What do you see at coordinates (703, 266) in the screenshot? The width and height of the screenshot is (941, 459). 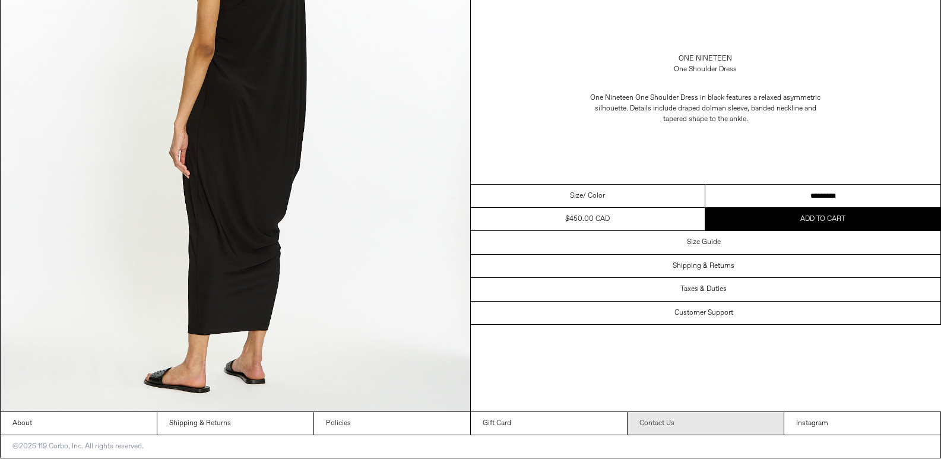 I see `h3: Shipping & Returns` at bounding box center [703, 266].